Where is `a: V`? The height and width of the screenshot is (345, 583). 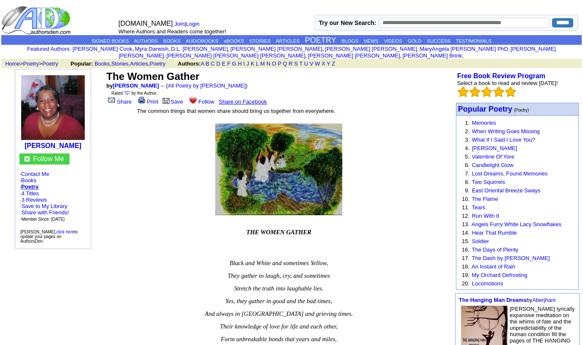
a: V is located at coordinates (311, 63).